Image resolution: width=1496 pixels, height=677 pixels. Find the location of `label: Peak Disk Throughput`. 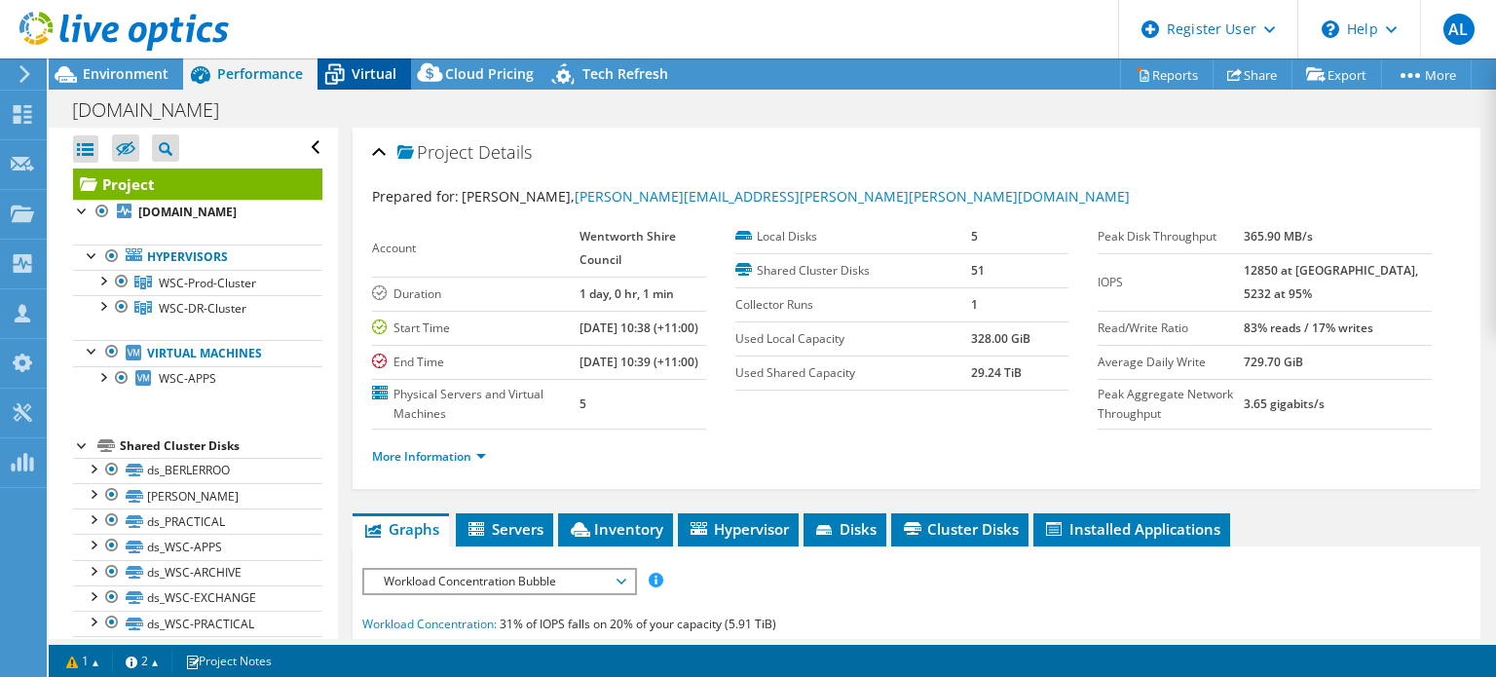

label: Peak Disk Throughput is located at coordinates (1171, 237).